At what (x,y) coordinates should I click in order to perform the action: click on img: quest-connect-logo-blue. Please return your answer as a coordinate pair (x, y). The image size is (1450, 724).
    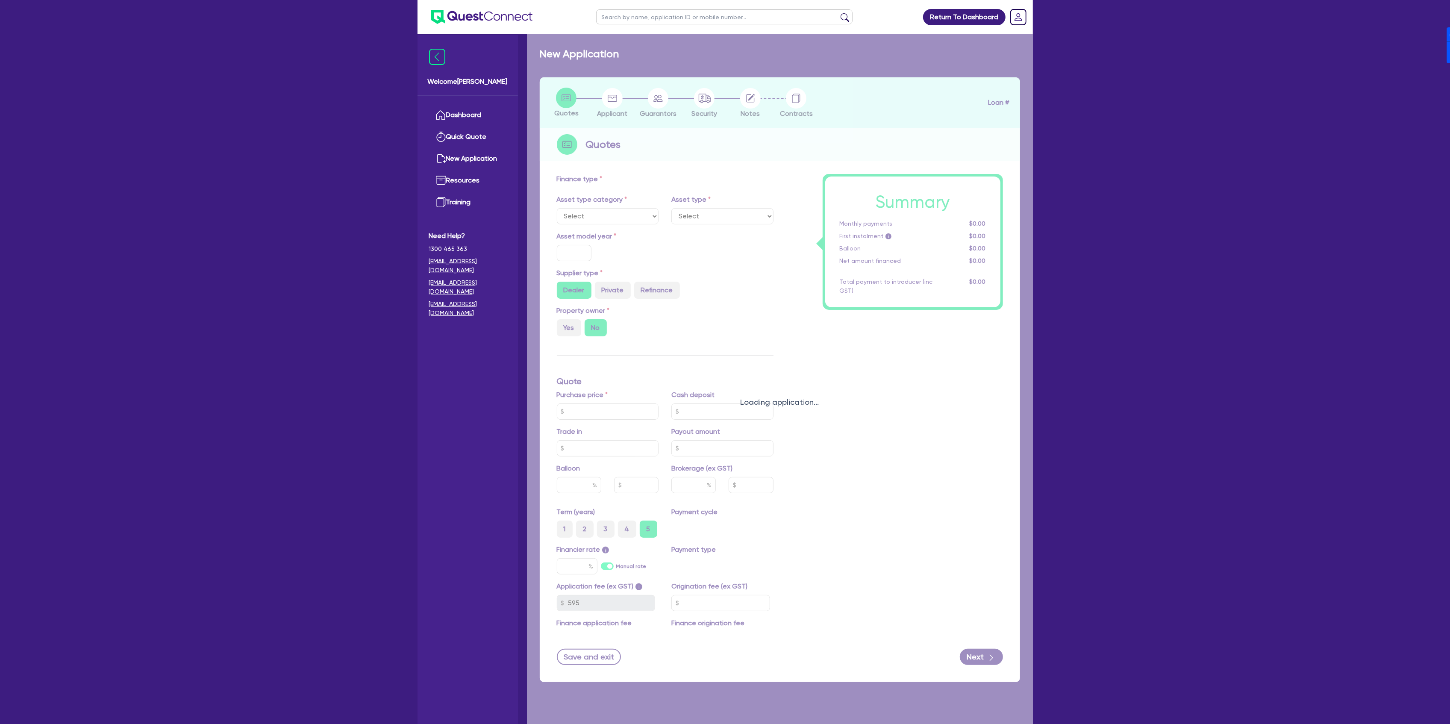
    Looking at the image, I should click on (482, 17).